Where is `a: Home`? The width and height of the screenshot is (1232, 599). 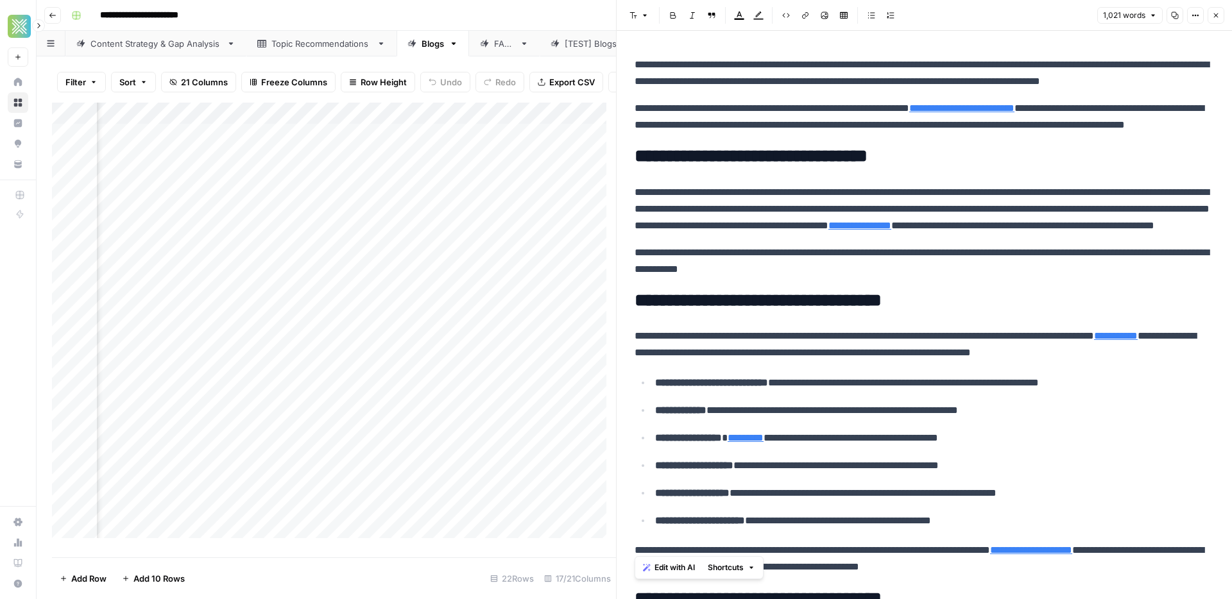
a: Home is located at coordinates (18, 82).